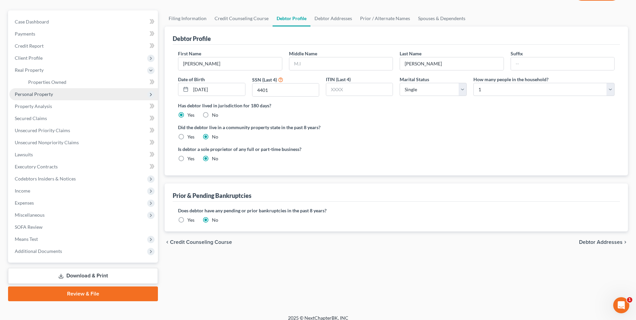 Image resolution: width=636 pixels, height=320 pixels. Describe the element at coordinates (265, 80) in the screenshot. I see `label: SSN (Last 4)` at that location.